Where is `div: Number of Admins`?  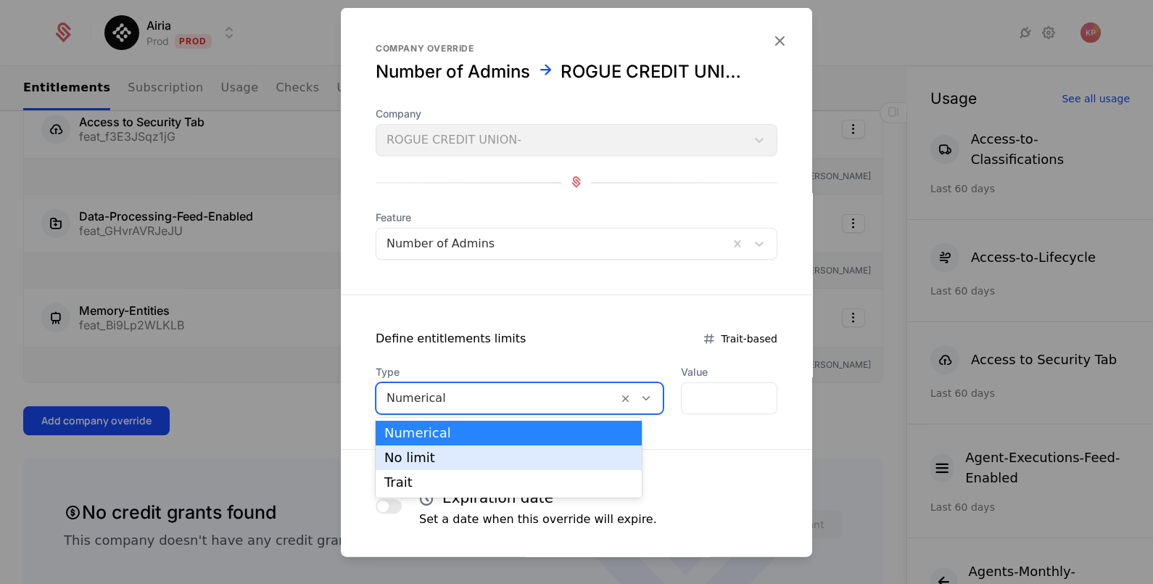 div: Number of Admins is located at coordinates (452, 71).